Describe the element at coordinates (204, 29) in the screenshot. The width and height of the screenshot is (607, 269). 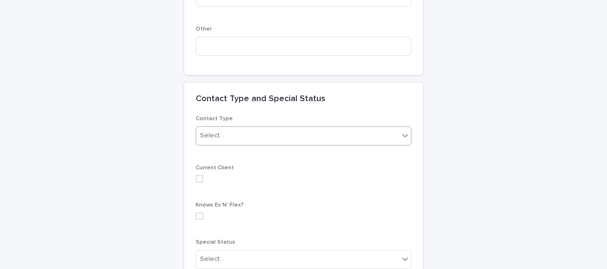
I see `span: Other` at that location.